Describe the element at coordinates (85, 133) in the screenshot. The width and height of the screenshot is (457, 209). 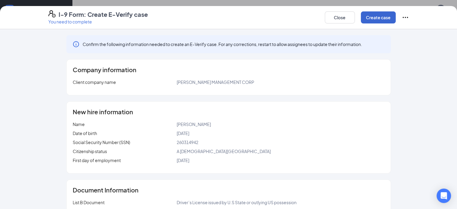
I see `span: Date of birth` at that location.